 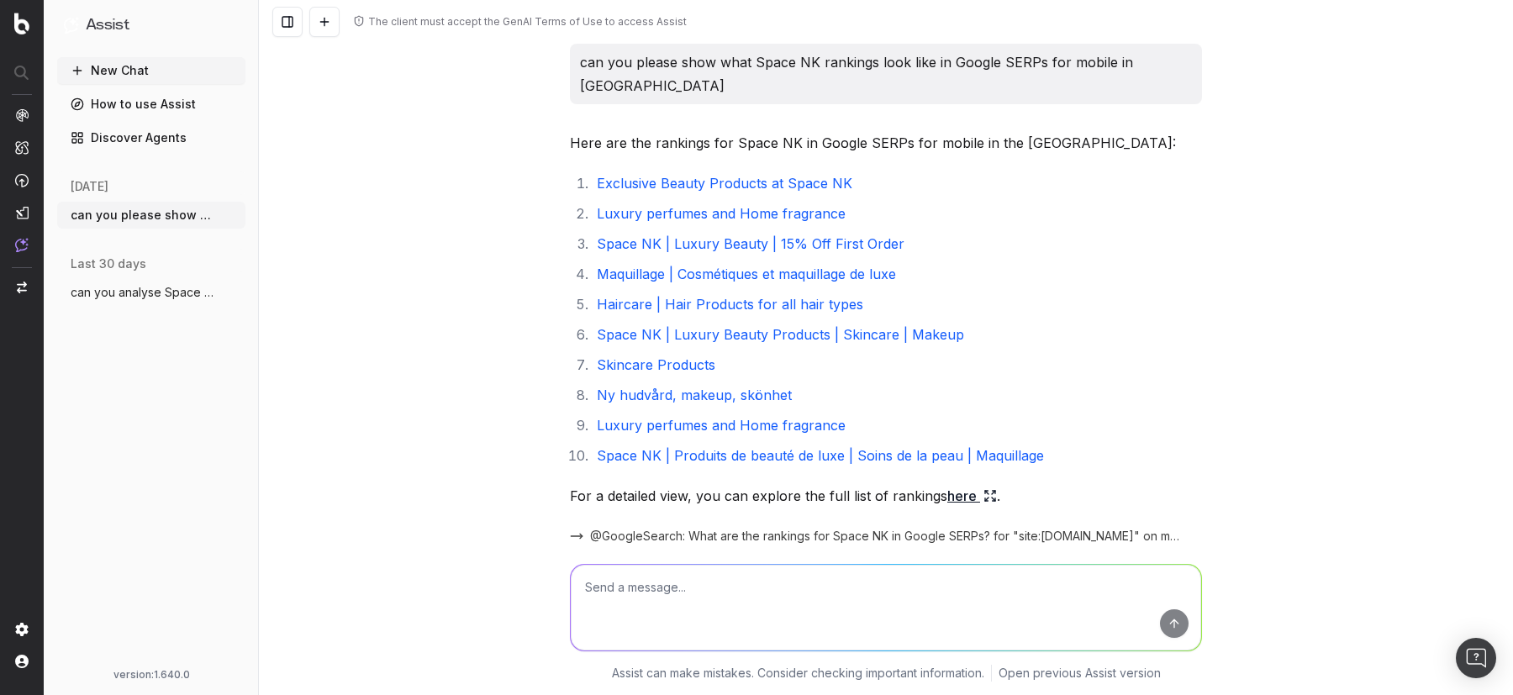 I want to click on img: Botify assist logo, so click(x=552, y=146).